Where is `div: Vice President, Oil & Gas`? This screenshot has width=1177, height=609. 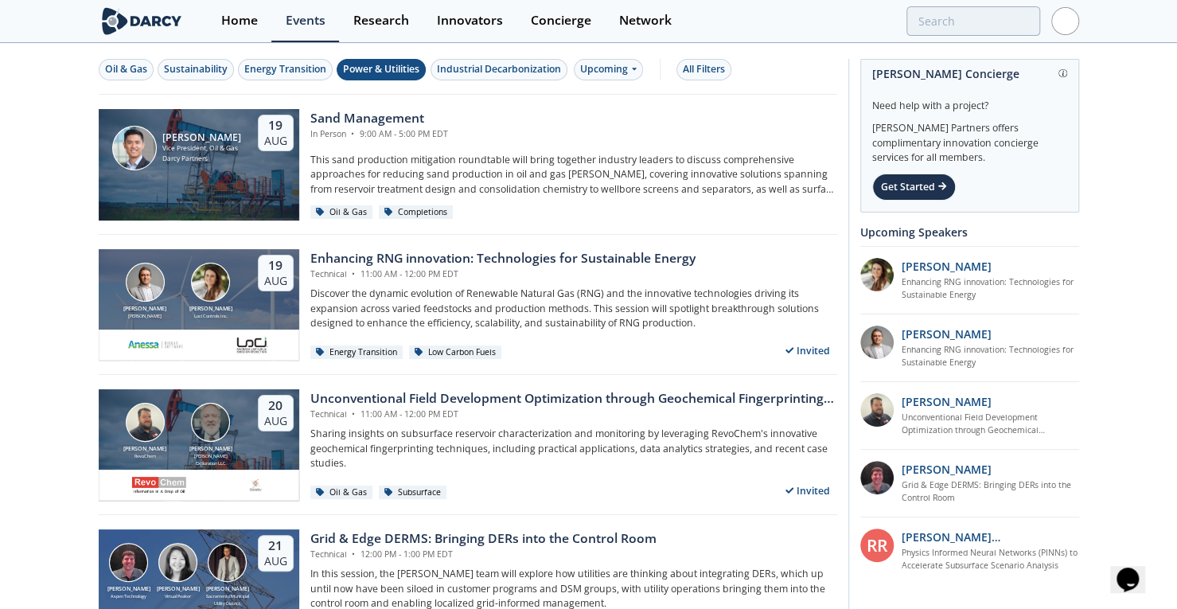 div: Vice President, Oil & Gas is located at coordinates (201, 148).